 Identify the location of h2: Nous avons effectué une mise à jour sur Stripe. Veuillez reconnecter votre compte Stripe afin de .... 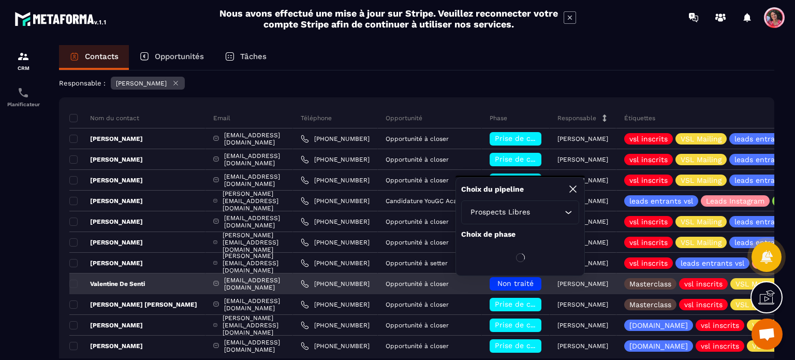
(389, 19).